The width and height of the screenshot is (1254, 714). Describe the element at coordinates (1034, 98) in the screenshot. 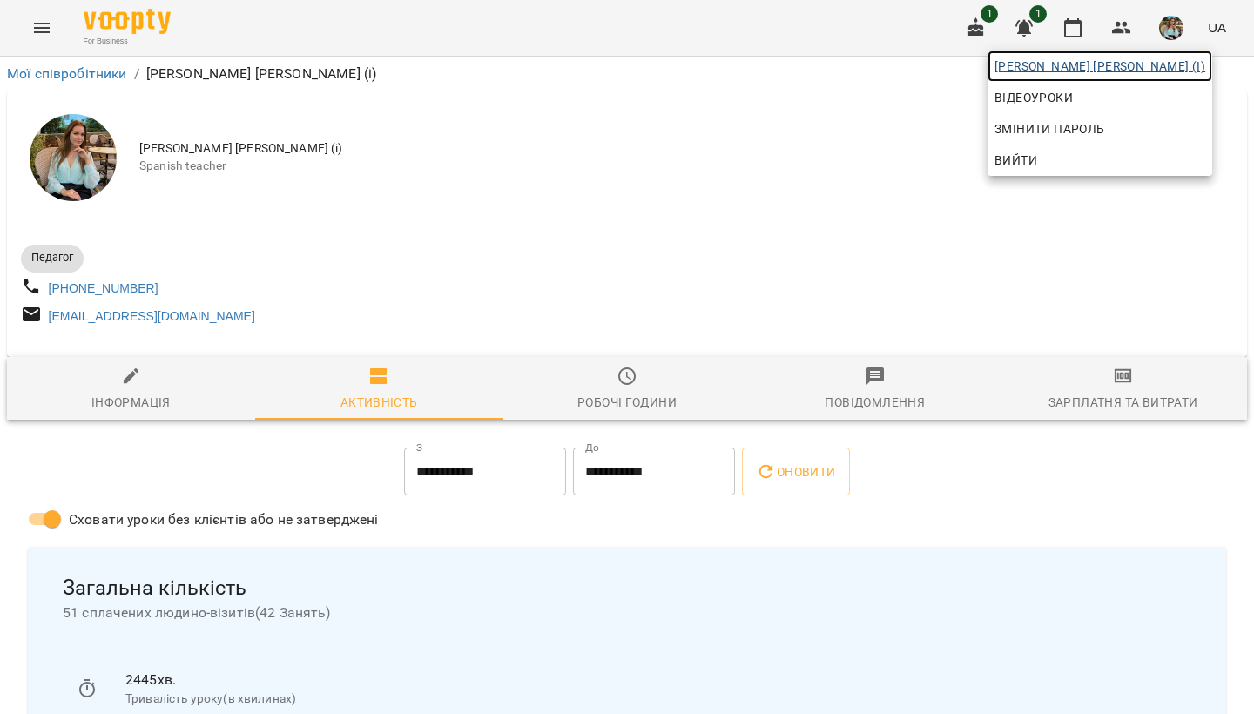

I see `span: Відеоуроки` at that location.